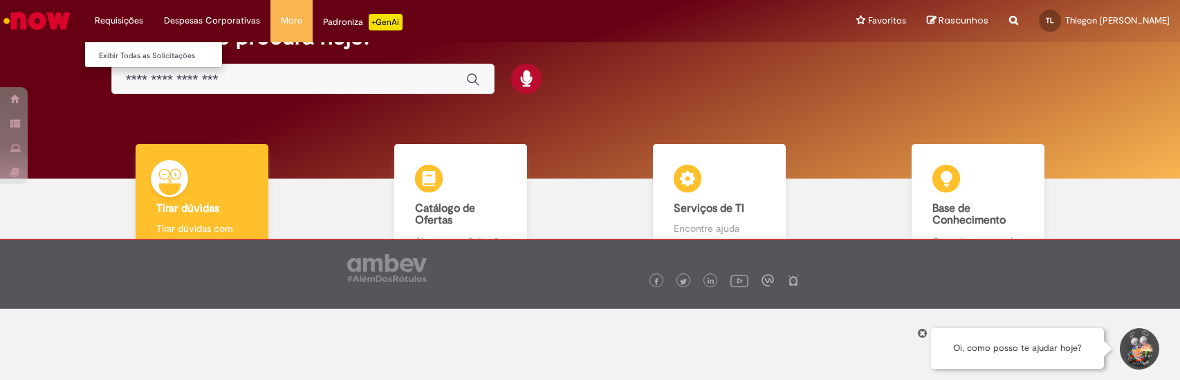 This screenshot has width=1180, height=380. What do you see at coordinates (161, 56) in the screenshot?
I see `a: Exibir Todas as Solicitações` at bounding box center [161, 56].